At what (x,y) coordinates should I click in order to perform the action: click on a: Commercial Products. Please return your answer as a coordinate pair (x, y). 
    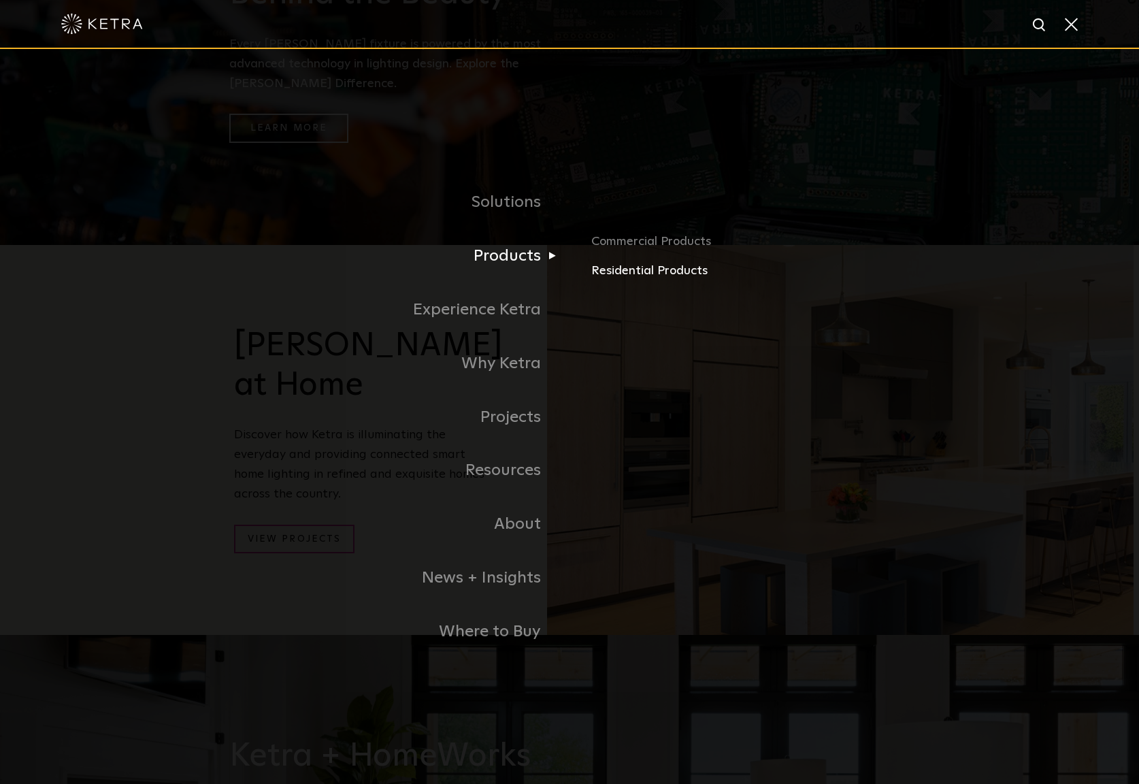
    Looking at the image, I should click on (751, 246).